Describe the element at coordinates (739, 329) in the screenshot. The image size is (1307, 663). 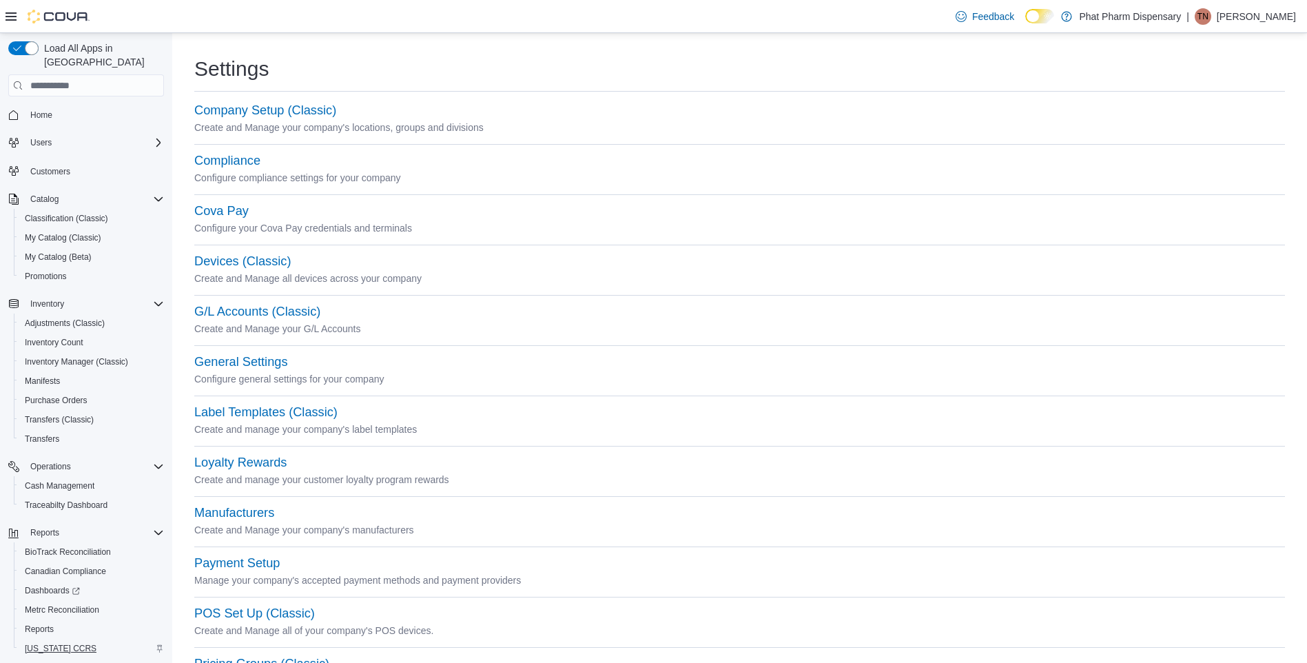
I see `p: Create and Manage your G/L Accounts` at that location.